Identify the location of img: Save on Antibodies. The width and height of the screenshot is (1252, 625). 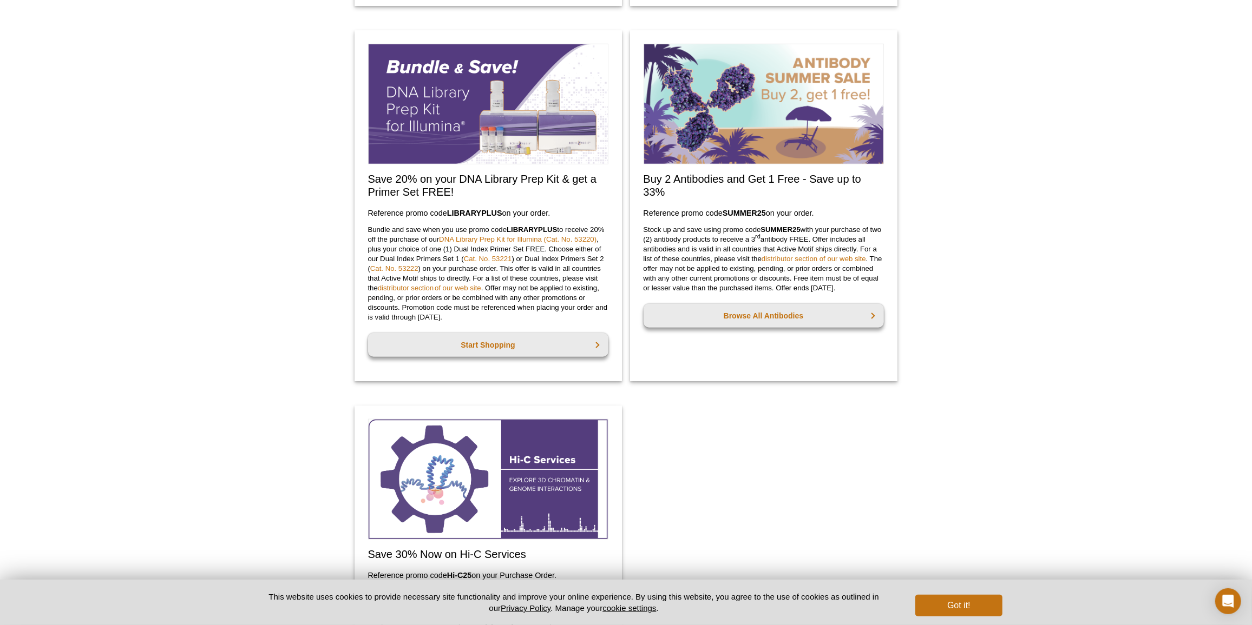
(763, 104).